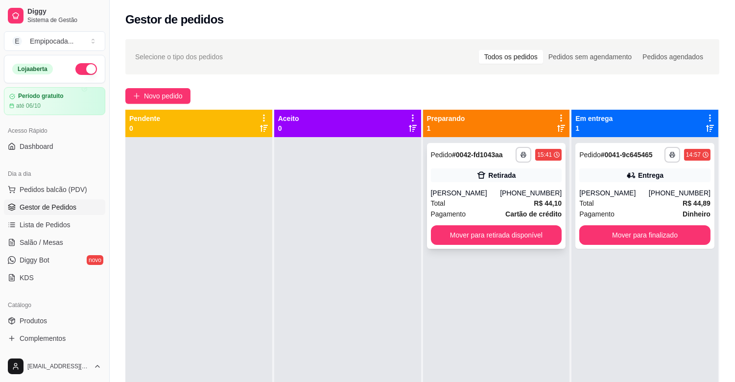 The image size is (735, 382). Describe the element at coordinates (510, 57) in the screenshot. I see `div: Todos os pedidos` at that location.